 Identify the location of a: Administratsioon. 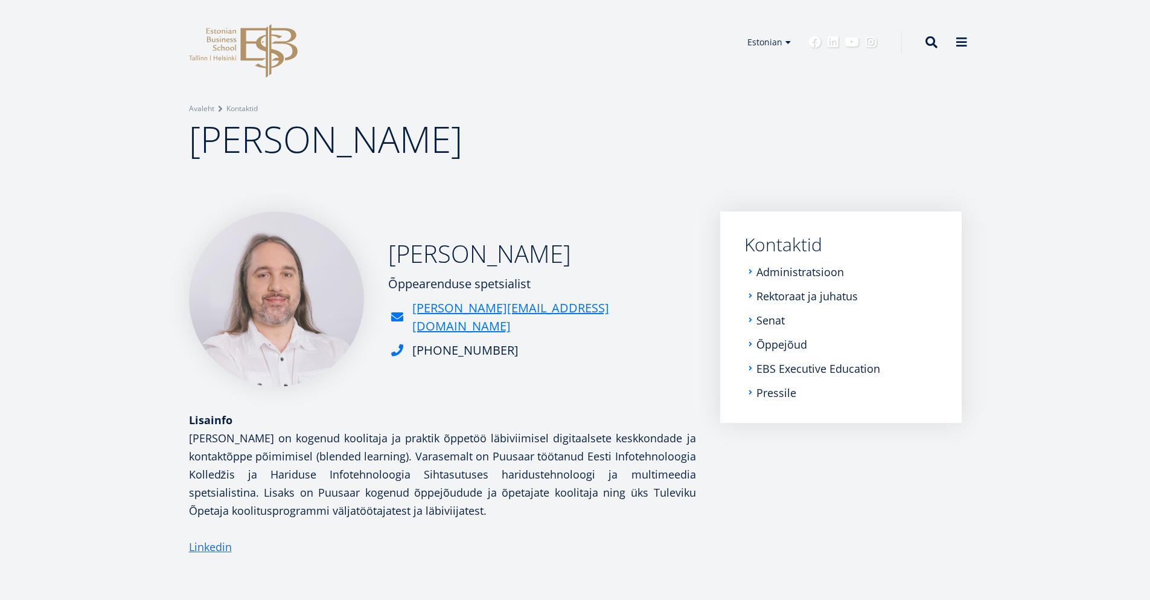
(800, 272).